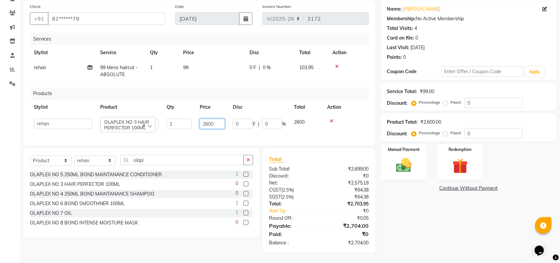 The image size is (560, 263). I want to click on div: Paid:, so click(292, 234).